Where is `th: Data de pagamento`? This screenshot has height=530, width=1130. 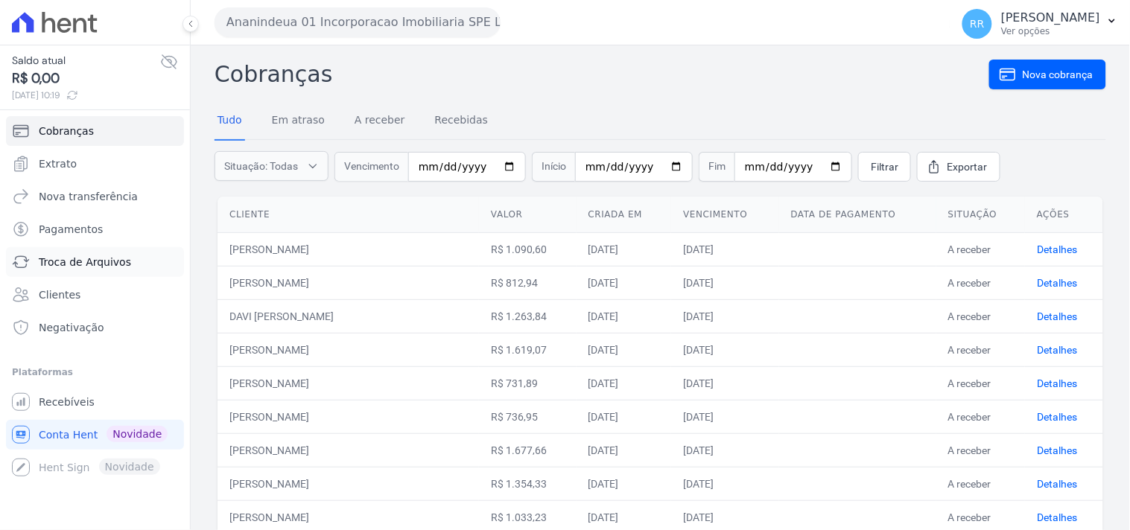 th: Data de pagamento is located at coordinates (857, 214).